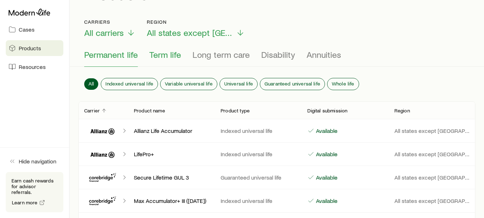 This screenshot has width=484, height=218. I want to click on span: Products, so click(30, 48).